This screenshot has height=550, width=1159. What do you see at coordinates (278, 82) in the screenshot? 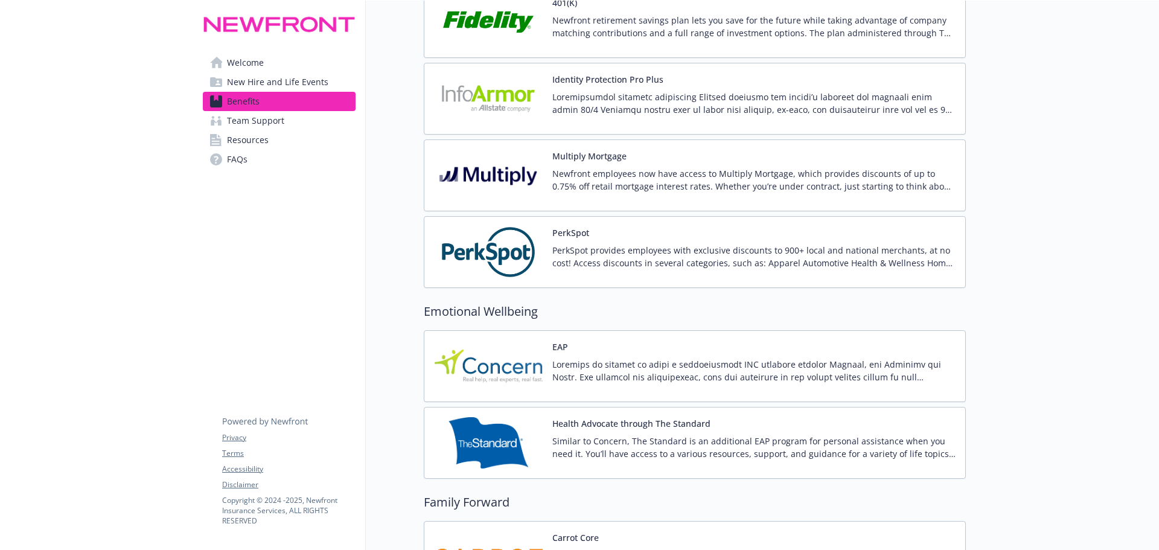
I see `span: New Hire and Life Events` at bounding box center [278, 82].